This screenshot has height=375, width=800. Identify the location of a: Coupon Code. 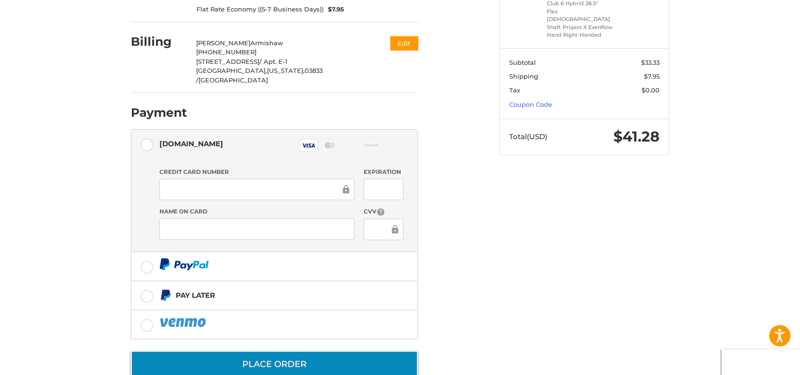
(531, 104).